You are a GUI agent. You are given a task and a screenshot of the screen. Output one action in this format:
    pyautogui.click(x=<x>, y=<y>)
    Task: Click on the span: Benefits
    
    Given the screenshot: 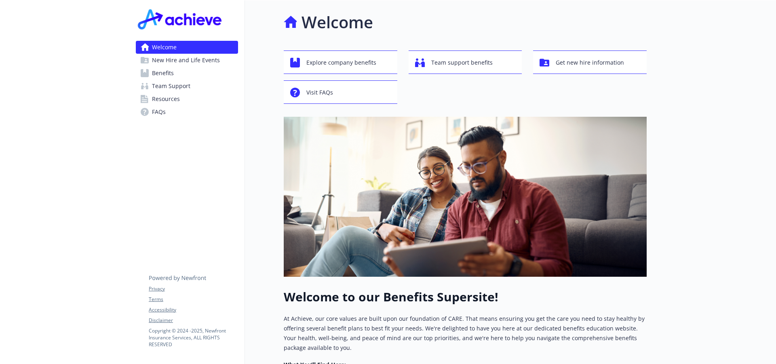 What is the action you would take?
    pyautogui.click(x=163, y=73)
    